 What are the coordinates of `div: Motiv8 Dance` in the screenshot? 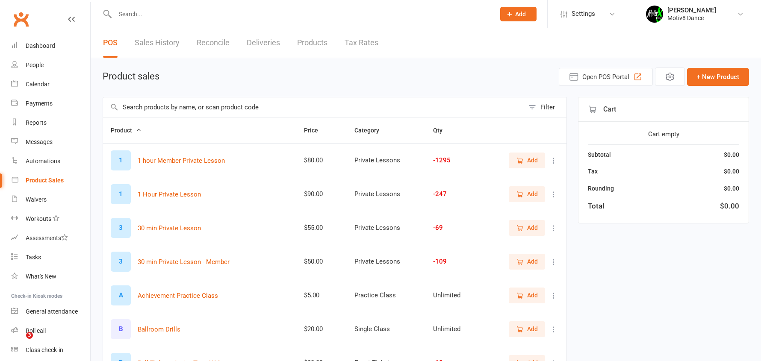 It's located at (692, 18).